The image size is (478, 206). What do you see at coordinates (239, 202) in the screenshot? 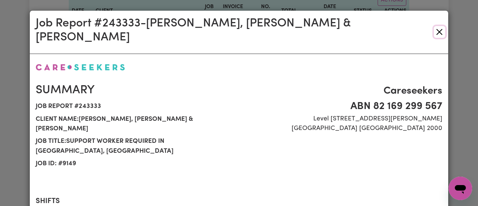
I see `h2: Shifts` at bounding box center [239, 202].